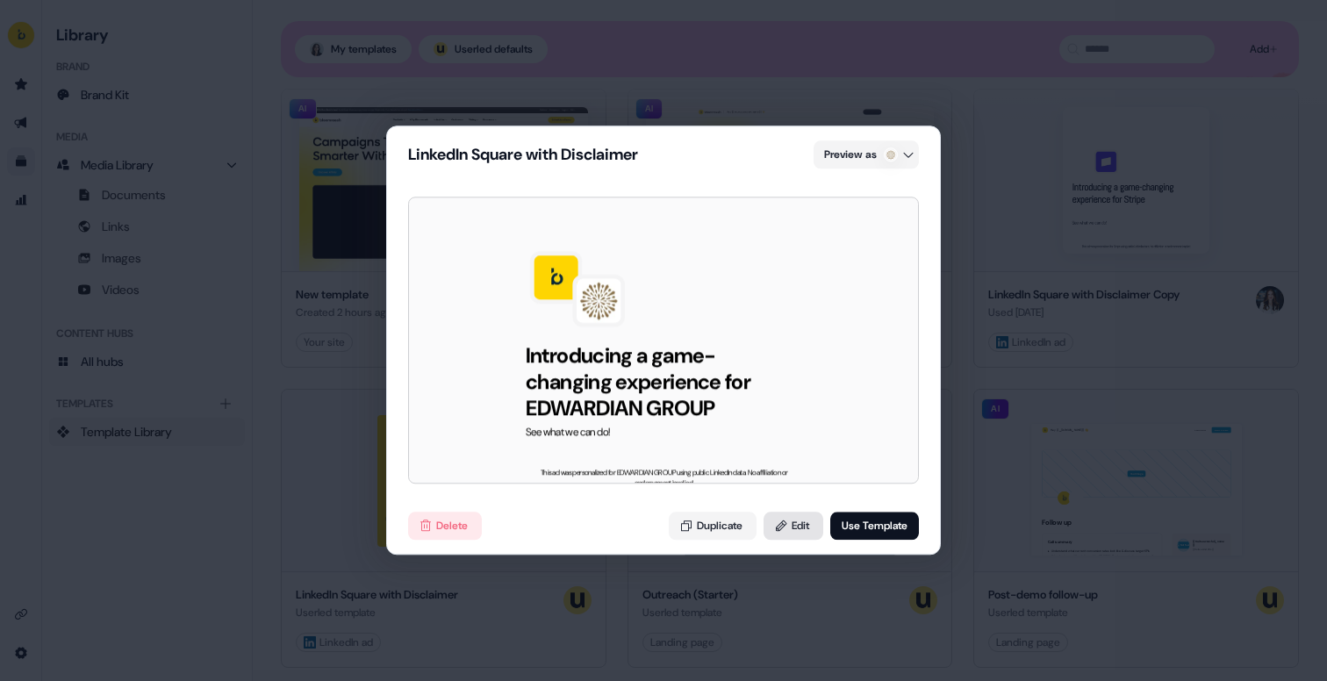 This screenshot has width=1327, height=681. What do you see at coordinates (661, 432) in the screenshot?
I see `p: See what we can do!` at bounding box center [661, 432].